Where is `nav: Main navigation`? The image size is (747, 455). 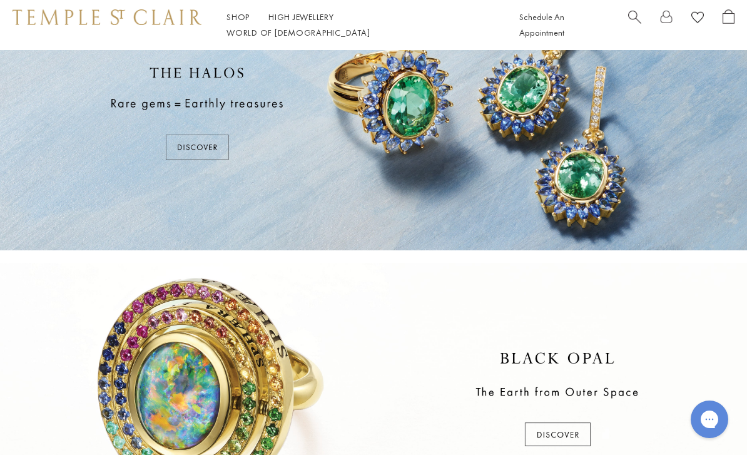
nav: Main navigation is located at coordinates (358, 25).